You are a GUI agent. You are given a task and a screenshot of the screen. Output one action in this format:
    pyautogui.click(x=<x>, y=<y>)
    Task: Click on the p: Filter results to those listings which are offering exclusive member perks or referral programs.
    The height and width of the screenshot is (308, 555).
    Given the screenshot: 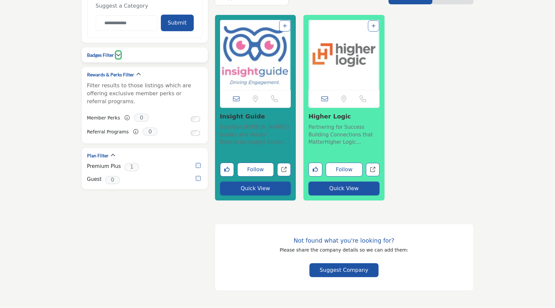 What is the action you would take?
    pyautogui.click(x=145, y=94)
    